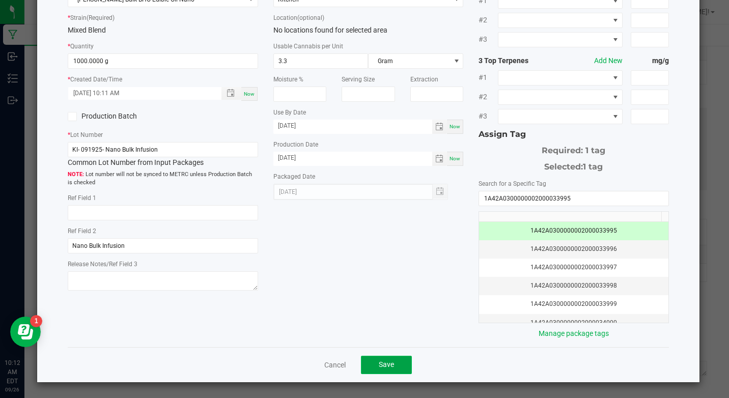  I want to click on input: Created Datetime, so click(139, 93).